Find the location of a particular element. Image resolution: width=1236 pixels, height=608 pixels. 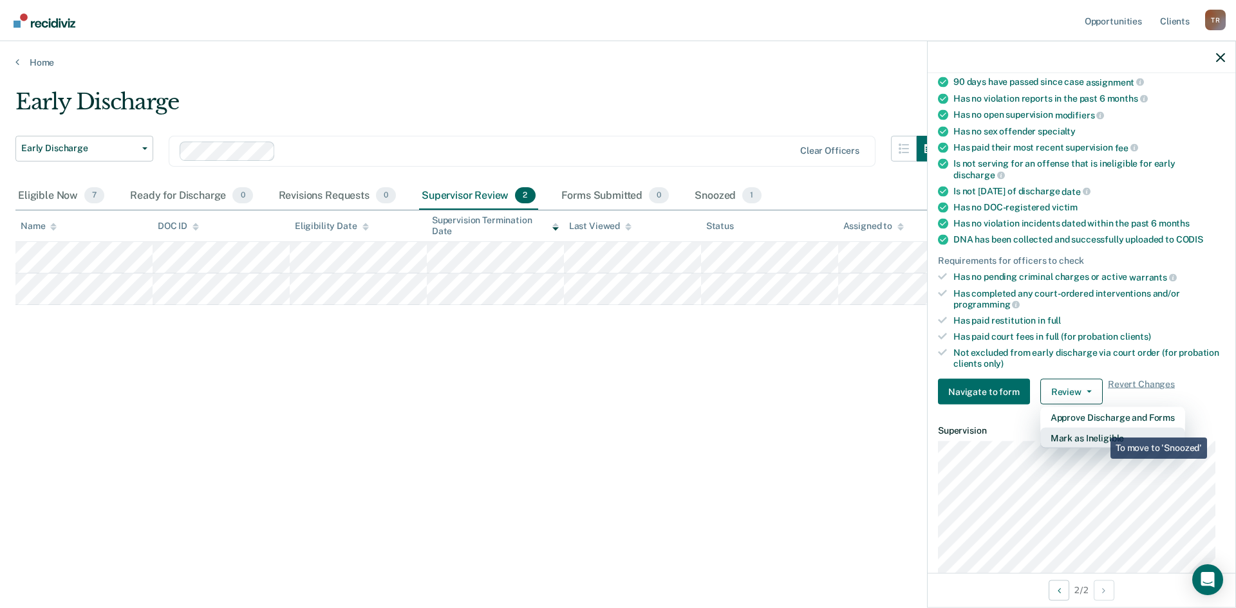

div: 90 days have passed since case is located at coordinates (1089, 82).